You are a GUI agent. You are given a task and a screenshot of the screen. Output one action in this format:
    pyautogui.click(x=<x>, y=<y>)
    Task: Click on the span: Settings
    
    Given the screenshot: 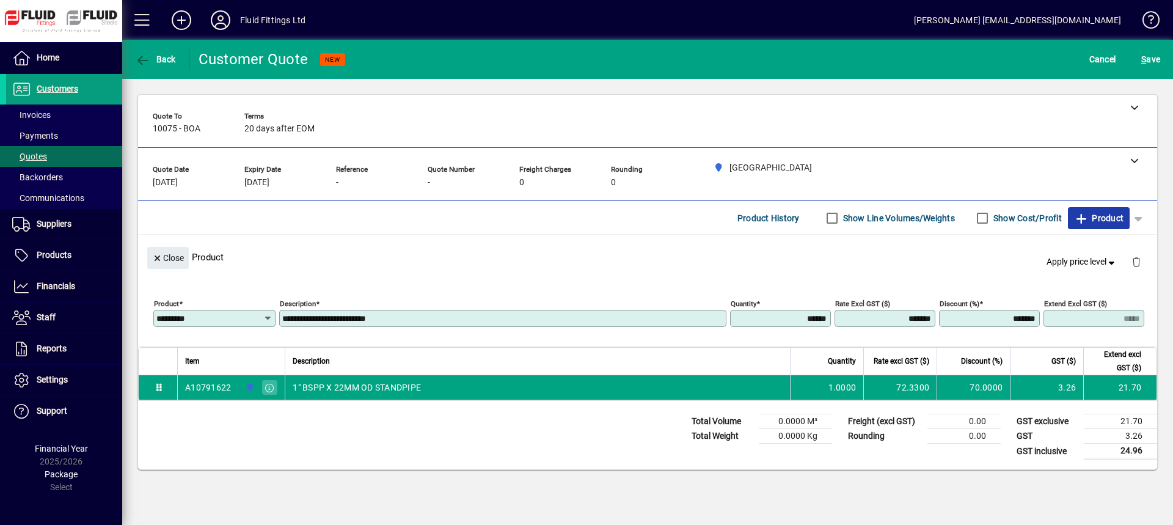 What is the action you would take?
    pyautogui.click(x=52, y=379)
    